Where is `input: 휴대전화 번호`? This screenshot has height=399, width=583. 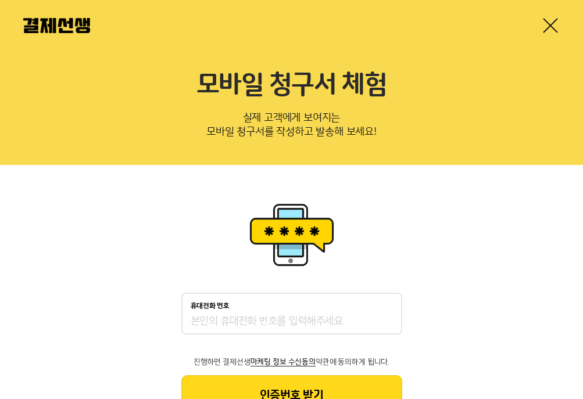 input: 휴대전화 번호 is located at coordinates (292, 322).